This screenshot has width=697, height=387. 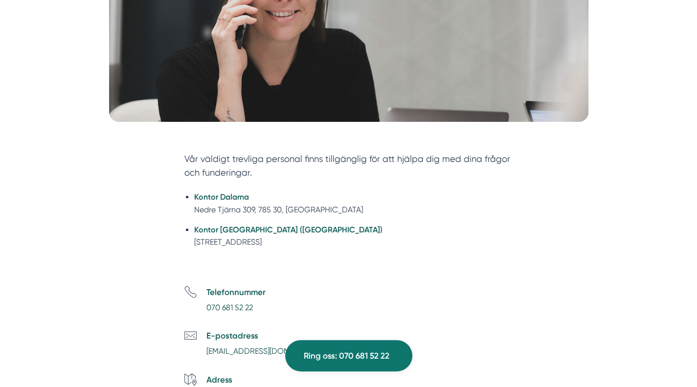 I want to click on a: Ring oss: 070 681 52 22, so click(x=349, y=356).